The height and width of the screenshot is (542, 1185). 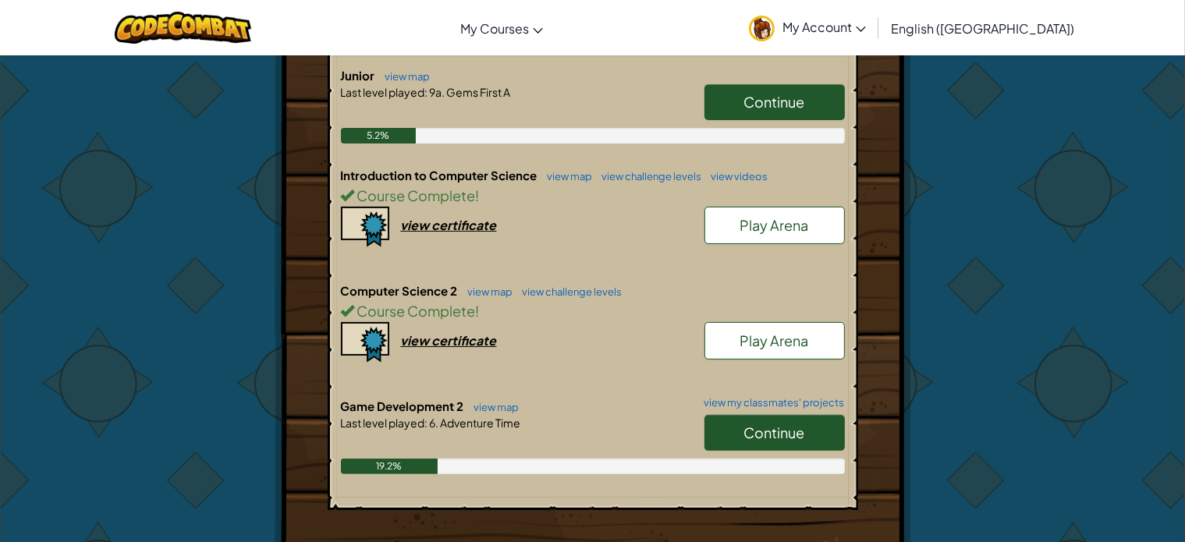 What do you see at coordinates (761, 28) in the screenshot?
I see `img: avatar` at bounding box center [761, 28].